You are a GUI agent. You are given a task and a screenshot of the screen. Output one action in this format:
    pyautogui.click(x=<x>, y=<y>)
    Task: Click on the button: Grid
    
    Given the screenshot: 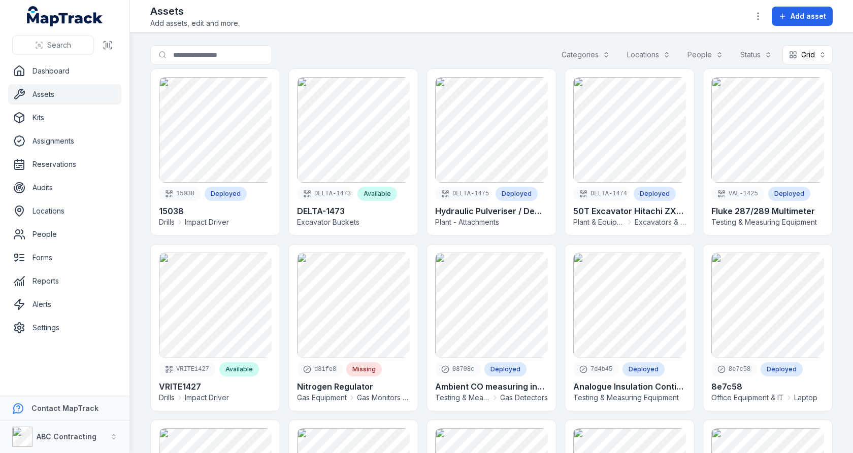 What is the action you would take?
    pyautogui.click(x=807, y=55)
    